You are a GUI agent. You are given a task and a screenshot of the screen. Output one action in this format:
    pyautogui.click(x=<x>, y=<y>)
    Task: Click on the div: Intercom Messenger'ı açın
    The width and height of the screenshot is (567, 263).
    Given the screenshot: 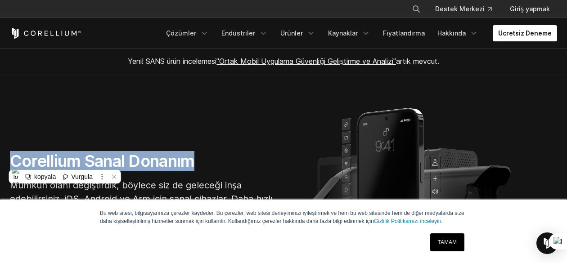 What is the action you would take?
    pyautogui.click(x=548, y=244)
    